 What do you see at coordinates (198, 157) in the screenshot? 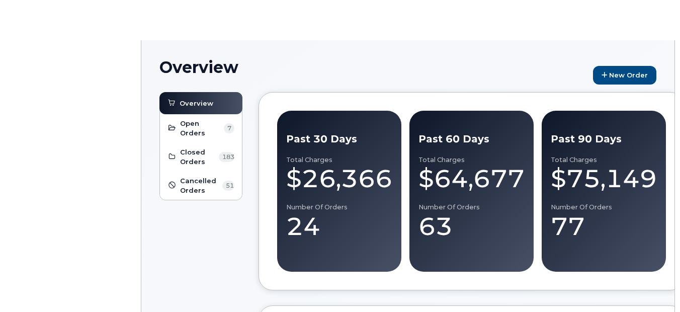
I see `span: Closed Orders` at bounding box center [198, 157].